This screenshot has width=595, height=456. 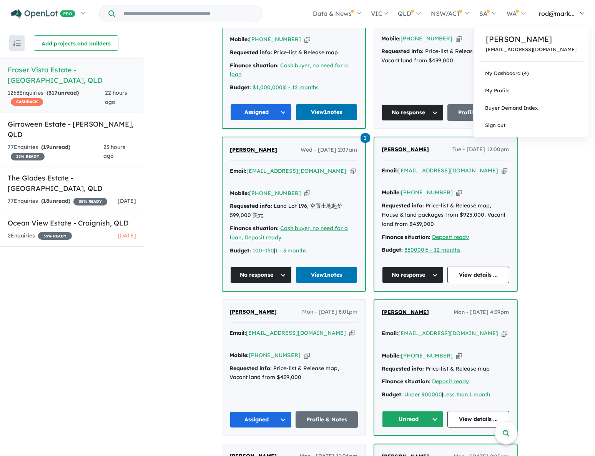 I want to click on div: 2 Enquir ies, so click(x=40, y=236).